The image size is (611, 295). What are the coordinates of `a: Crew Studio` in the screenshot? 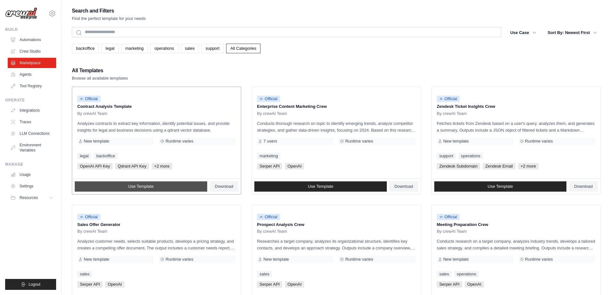 It's located at (32, 51).